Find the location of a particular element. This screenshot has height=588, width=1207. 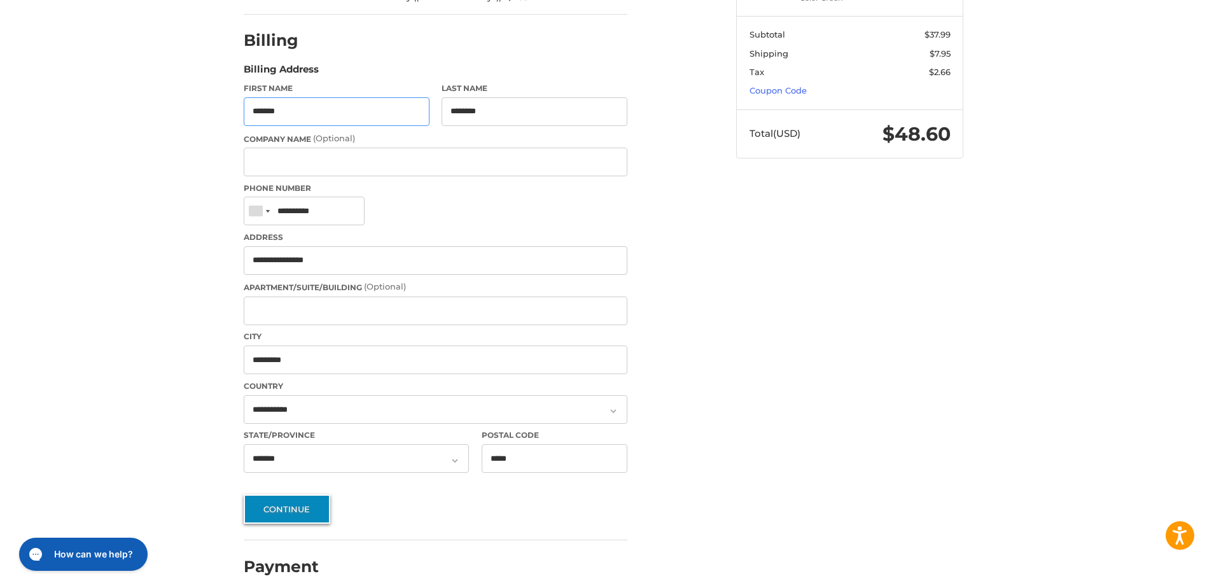

span: $2.66 is located at coordinates (940, 72).